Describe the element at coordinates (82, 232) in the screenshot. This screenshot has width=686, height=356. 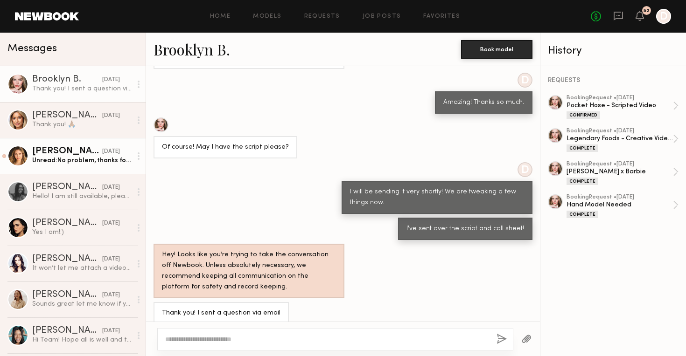
I see `div: Yes I am!:)` at that location.